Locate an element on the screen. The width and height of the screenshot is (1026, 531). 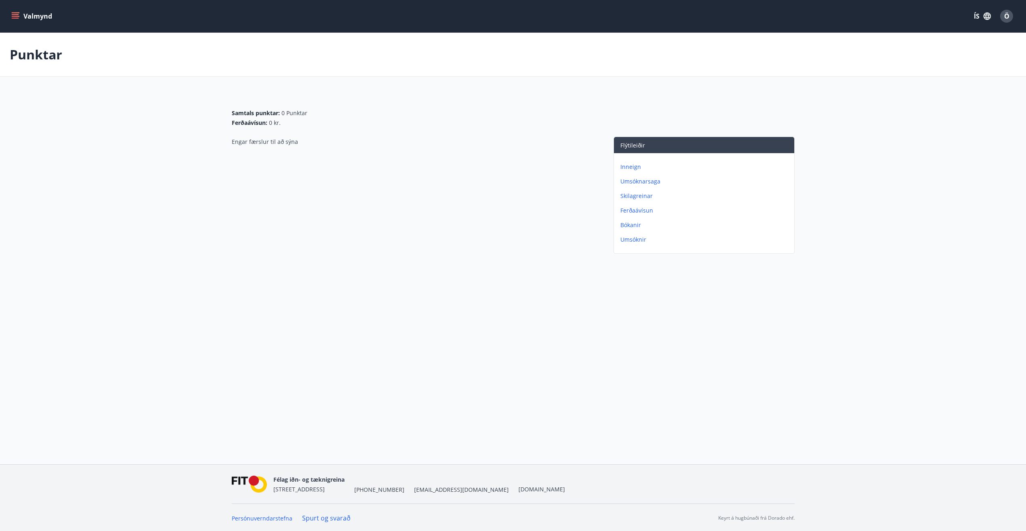
span: 0 Punktar is located at coordinates (294, 113).